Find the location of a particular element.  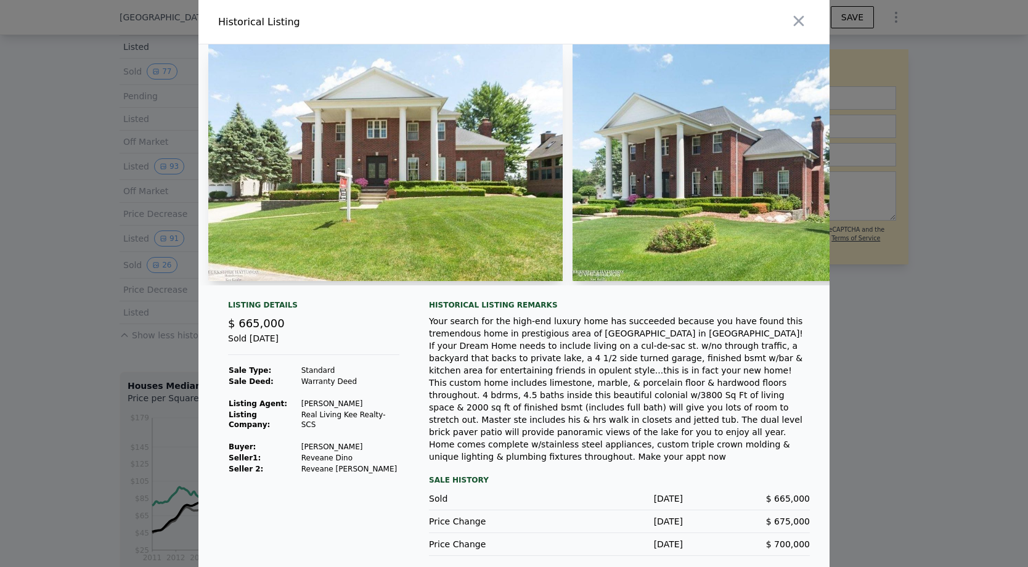

div: Historical Listing is located at coordinates (364, 22).